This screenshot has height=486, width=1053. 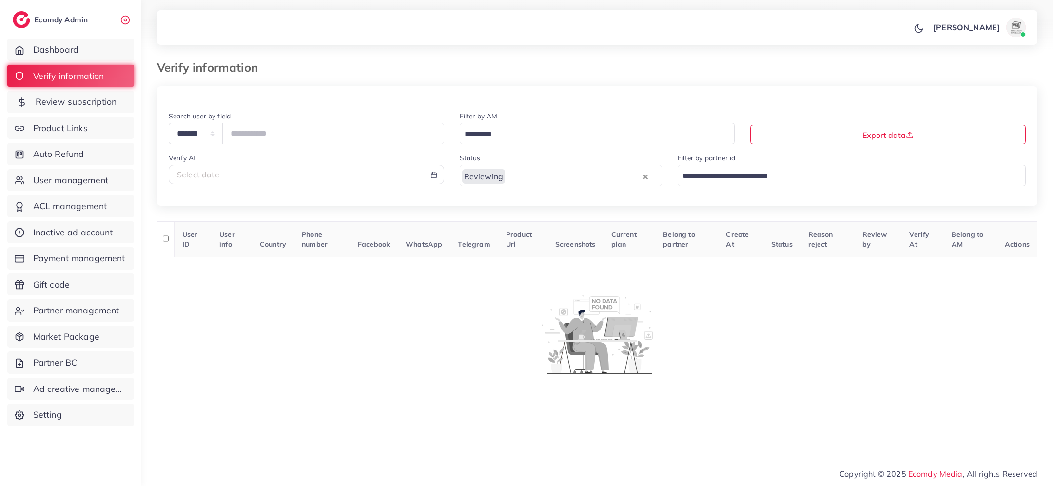 I want to click on span: User management, so click(x=71, y=180).